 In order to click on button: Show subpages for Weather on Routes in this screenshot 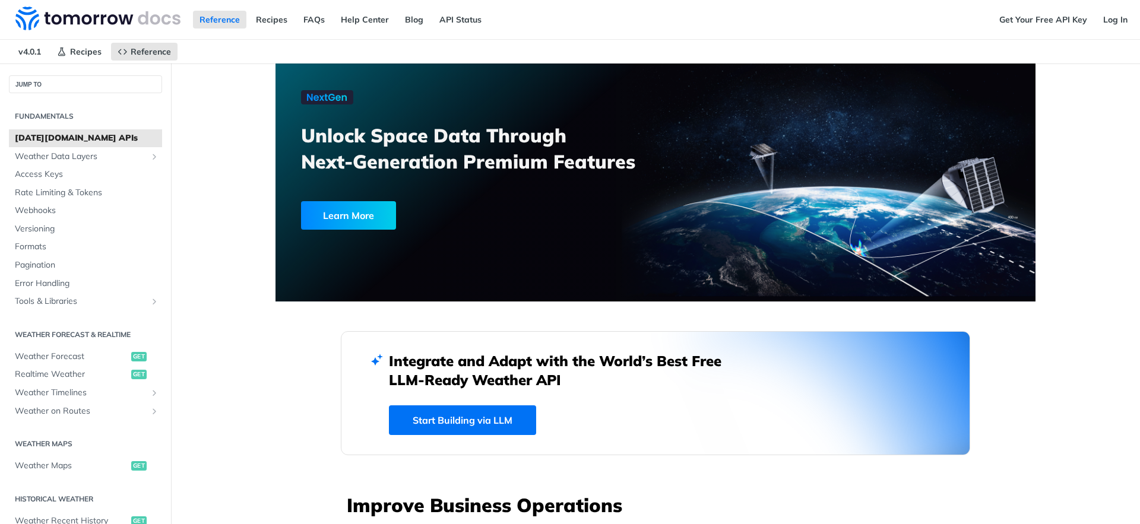, I will do `click(154, 411)`.